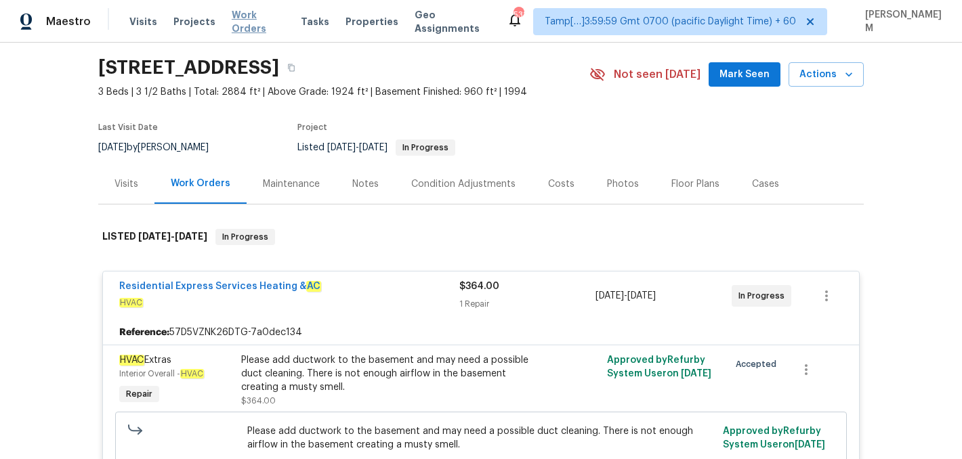 This screenshot has height=459, width=962. What do you see at coordinates (481, 438) in the screenshot?
I see `span: Please add ductwork to the basement and may need a possible duct cleaning. There is not enough ai...` at bounding box center [481, 438].